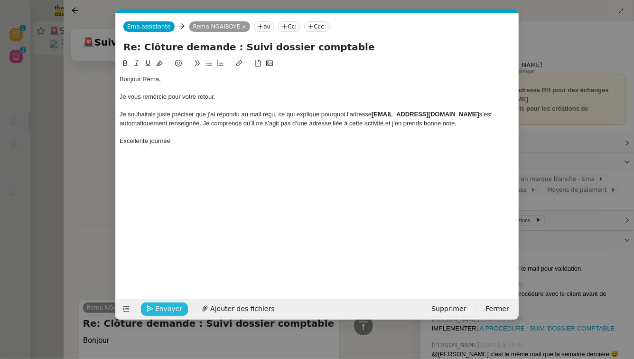 Image resolution: width=634 pixels, height=359 pixels. I want to click on nz-tag: Ccc:, so click(317, 27).